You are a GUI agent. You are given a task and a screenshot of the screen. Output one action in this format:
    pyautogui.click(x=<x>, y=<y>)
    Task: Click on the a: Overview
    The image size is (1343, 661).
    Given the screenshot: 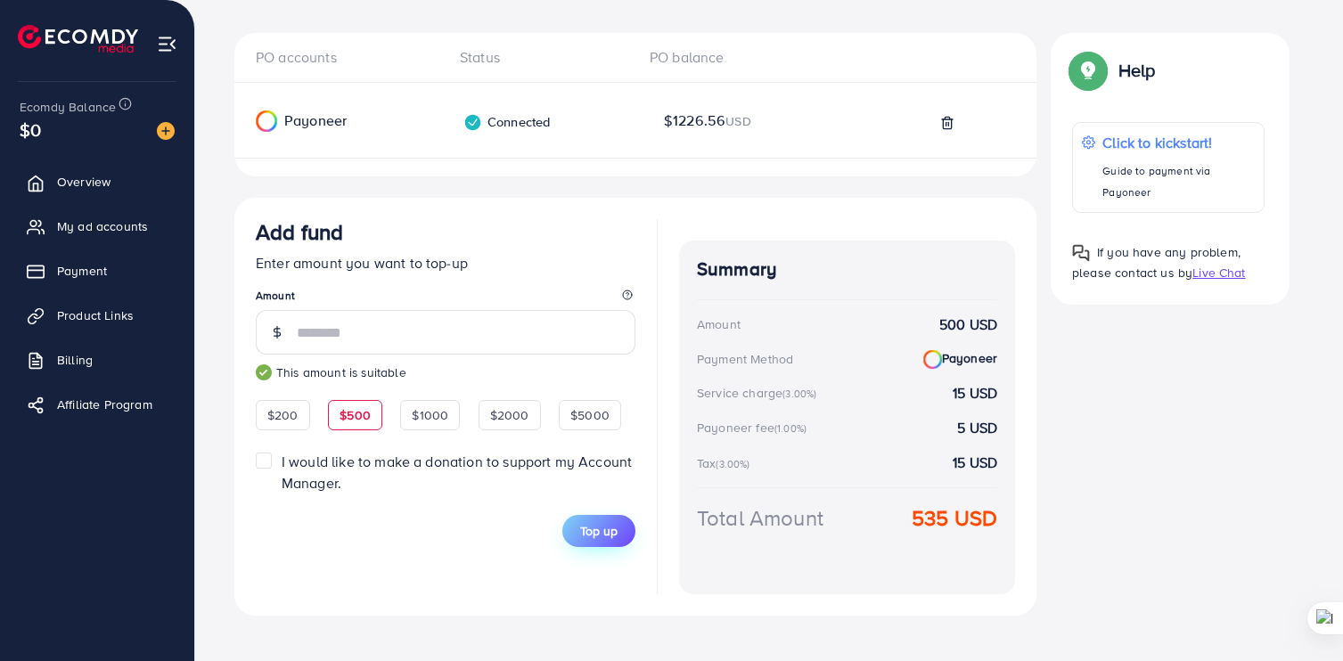 What is the action you would take?
    pyautogui.click(x=97, y=182)
    